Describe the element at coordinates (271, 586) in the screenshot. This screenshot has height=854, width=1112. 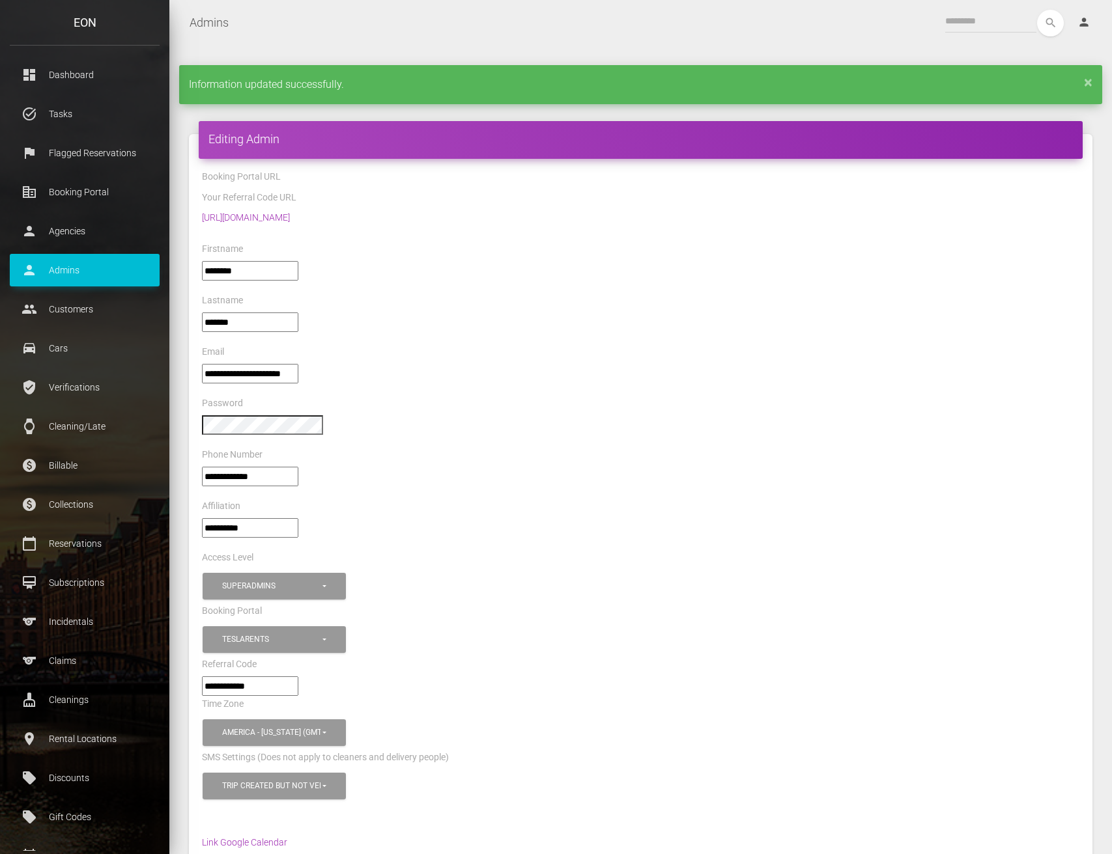
I see `div: Superadmins` at that location.